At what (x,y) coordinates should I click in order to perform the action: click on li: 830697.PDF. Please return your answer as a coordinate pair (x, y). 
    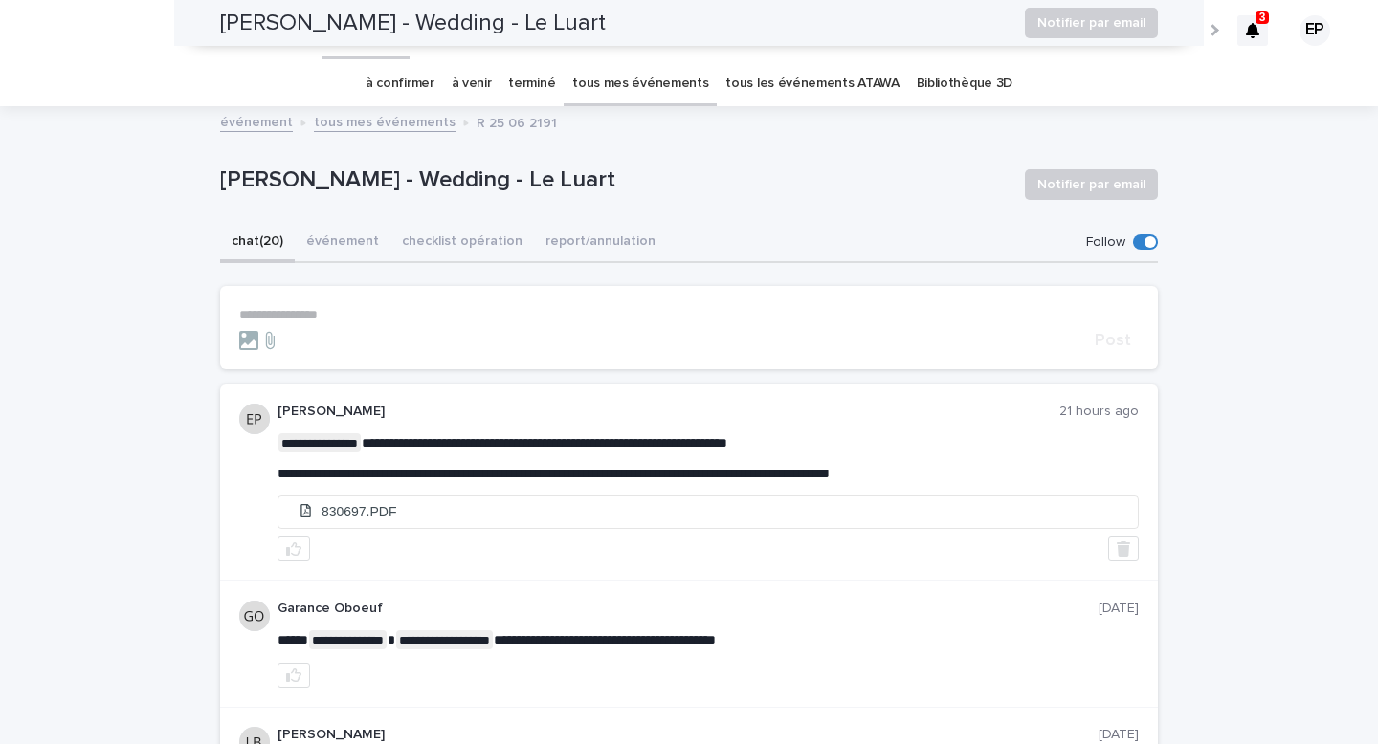
    Looking at the image, I should click on (708, 512).